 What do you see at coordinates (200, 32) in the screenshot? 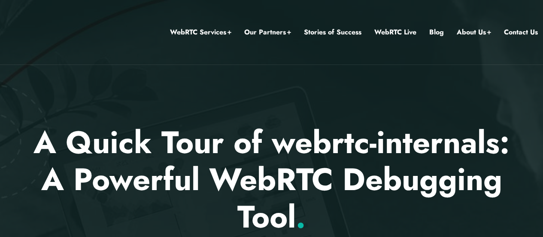
I see `a: WebRTC Services` at bounding box center [200, 32].